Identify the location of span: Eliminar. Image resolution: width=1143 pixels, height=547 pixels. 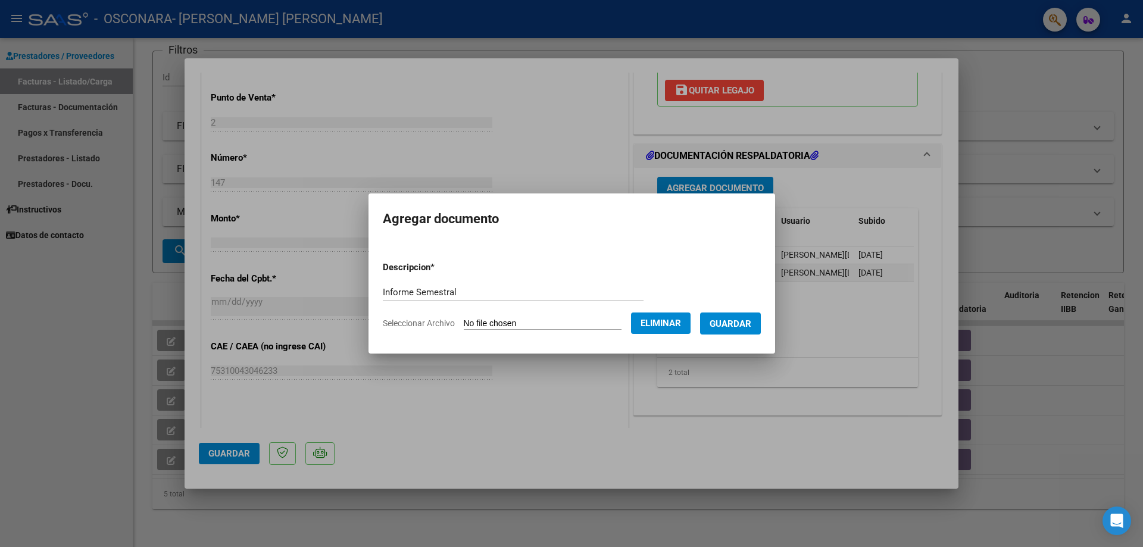
(661, 323).